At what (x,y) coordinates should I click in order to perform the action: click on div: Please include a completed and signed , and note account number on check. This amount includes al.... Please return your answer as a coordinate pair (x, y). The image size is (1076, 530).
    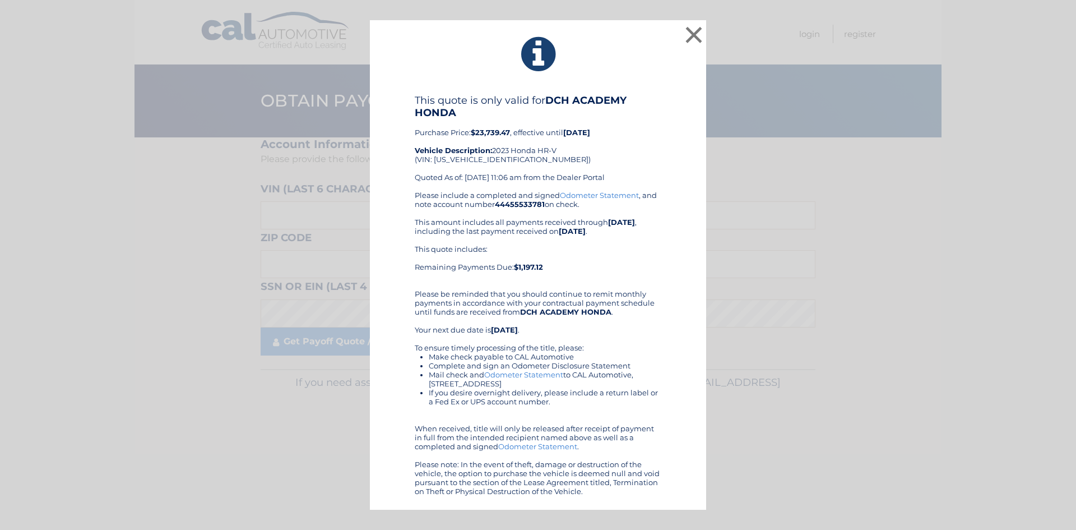
    Looking at the image, I should click on (538, 343).